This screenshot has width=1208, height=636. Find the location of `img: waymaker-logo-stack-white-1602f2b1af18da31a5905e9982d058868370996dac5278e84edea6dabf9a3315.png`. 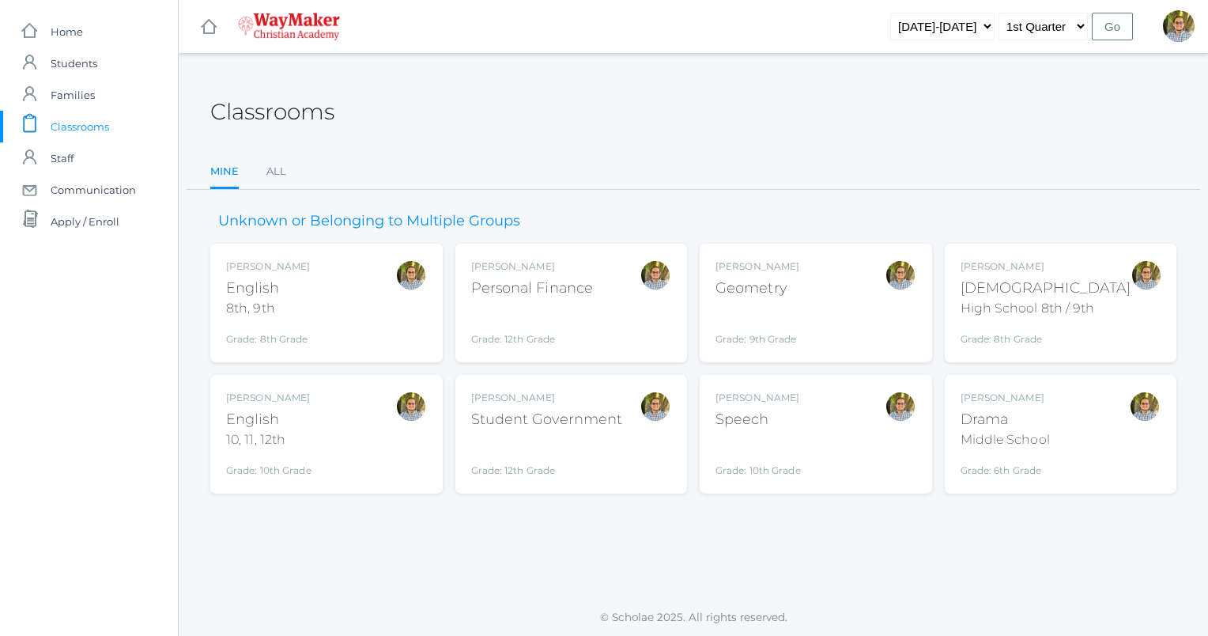

img: waymaker-logo-stack-white-1602f2b1af18da31a5905e9982d058868370996dac5278e84edea6dabf9a3315.png is located at coordinates (289, 26).